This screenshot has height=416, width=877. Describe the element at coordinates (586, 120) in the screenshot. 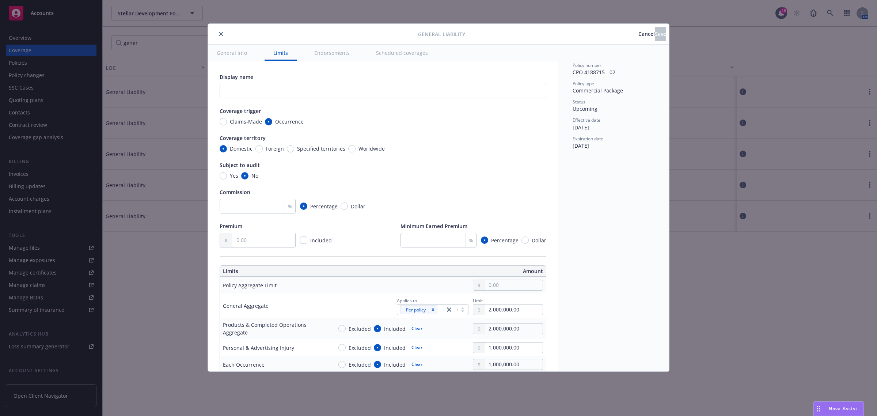

I see `span: Effective date` at that location.